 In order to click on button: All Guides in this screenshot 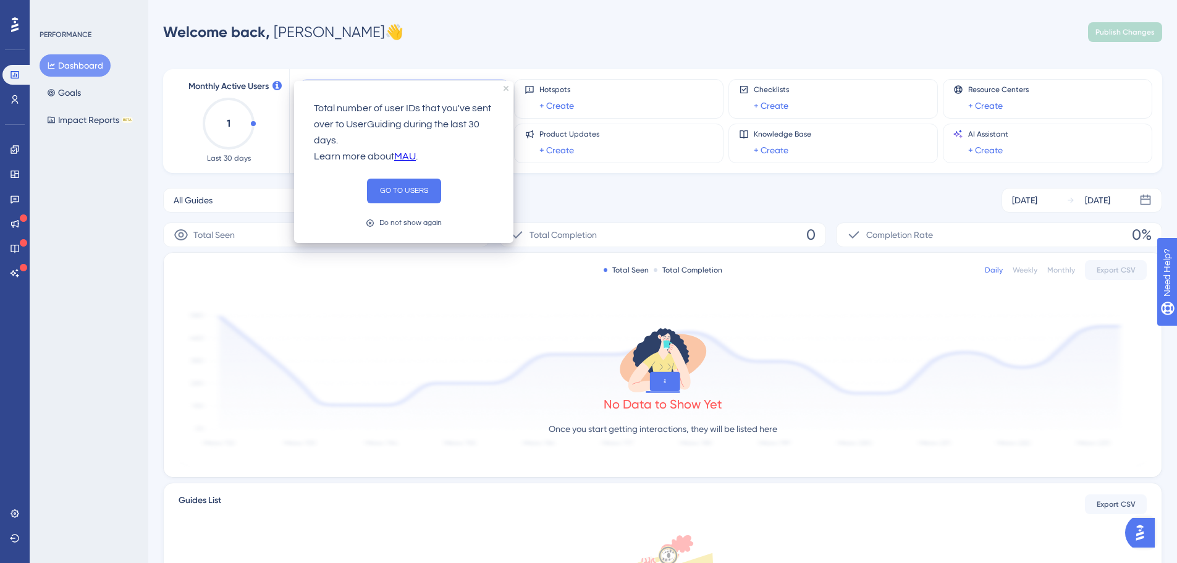, I will do `click(273, 200)`.